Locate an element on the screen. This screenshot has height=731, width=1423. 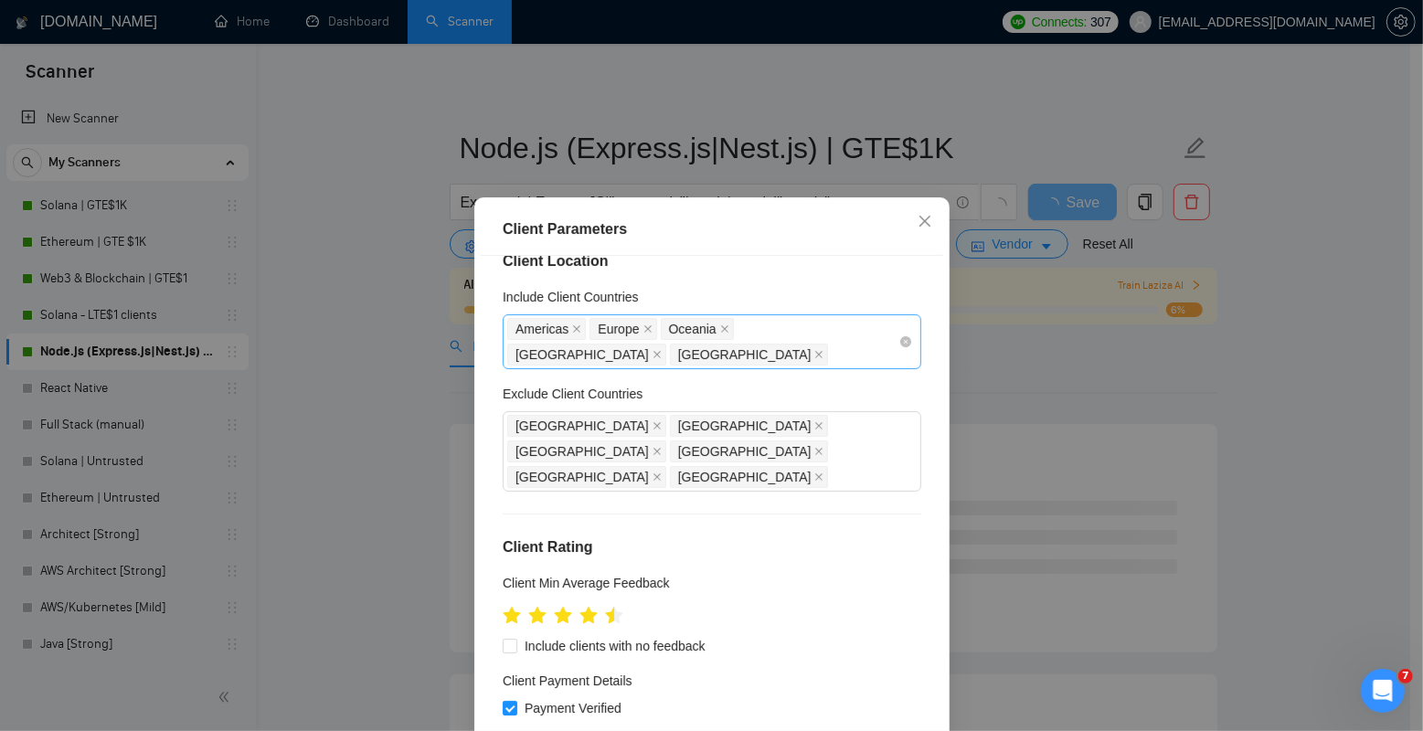
span: Payment Verified is located at coordinates (573, 708).